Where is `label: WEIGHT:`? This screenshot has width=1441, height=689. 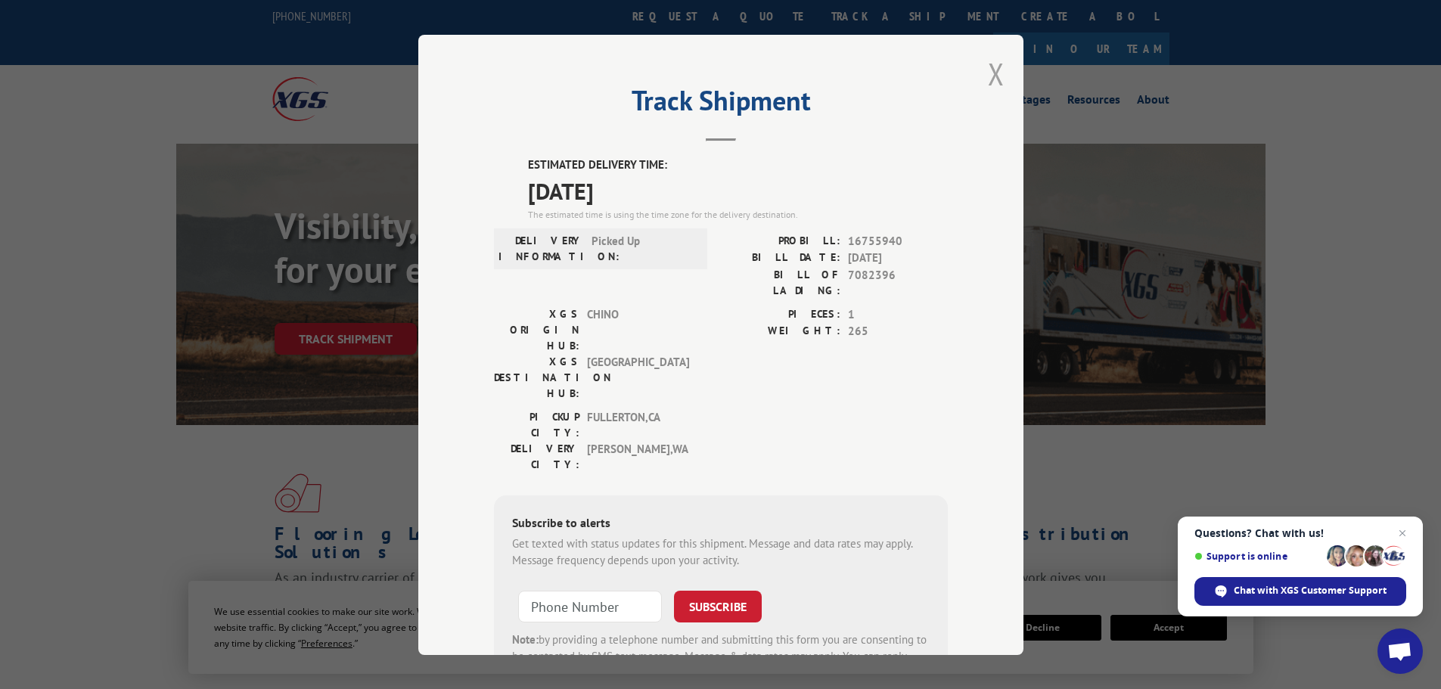 label: WEIGHT: is located at coordinates (781, 331).